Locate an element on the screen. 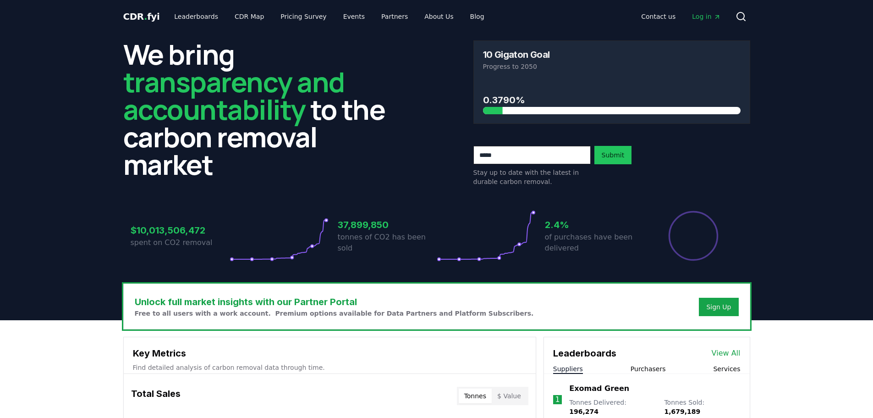  button: $ Value is located at coordinates (509, 396).